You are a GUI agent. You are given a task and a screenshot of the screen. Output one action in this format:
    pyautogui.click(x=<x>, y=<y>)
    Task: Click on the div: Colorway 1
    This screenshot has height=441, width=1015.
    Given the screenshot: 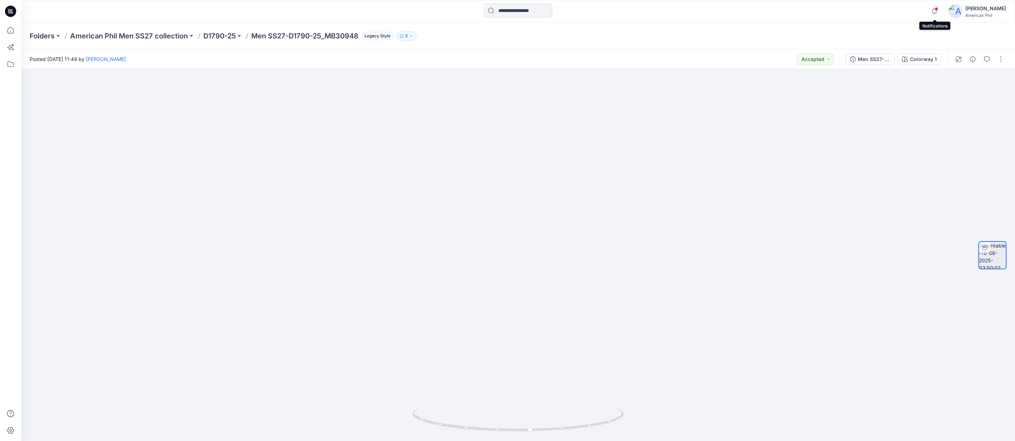 What is the action you would take?
    pyautogui.click(x=923, y=59)
    